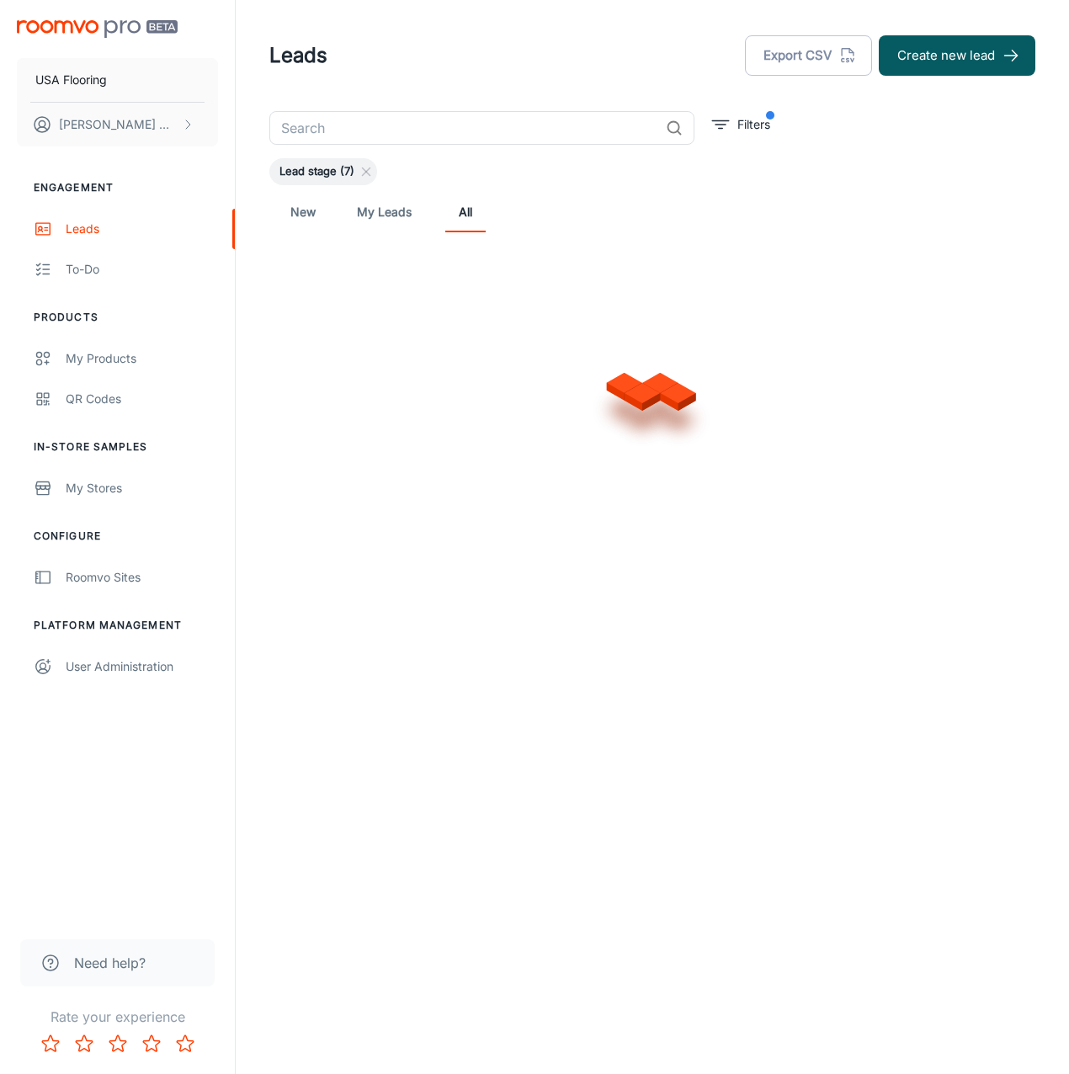  I want to click on div: Leads, so click(141, 229).